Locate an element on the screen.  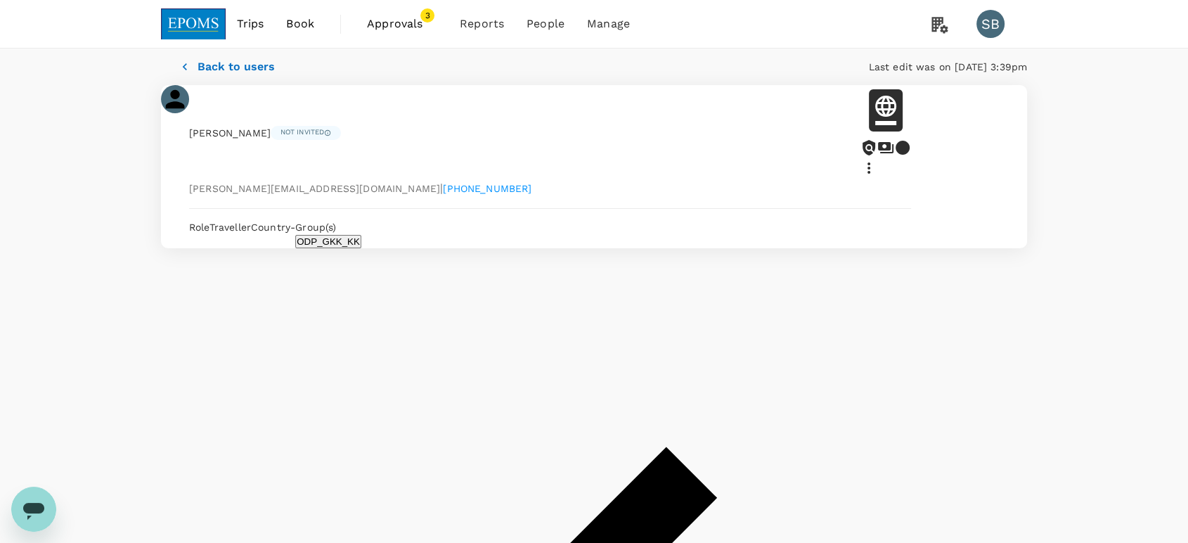
div: SB is located at coordinates (990, 24).